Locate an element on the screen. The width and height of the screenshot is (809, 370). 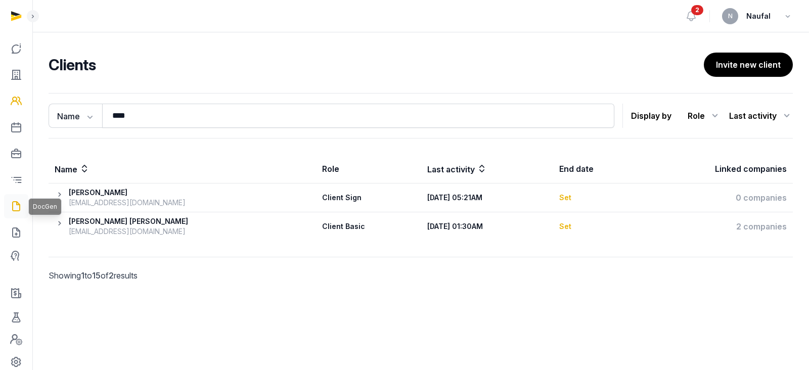
p: Showing to of results is located at coordinates (136, 276).